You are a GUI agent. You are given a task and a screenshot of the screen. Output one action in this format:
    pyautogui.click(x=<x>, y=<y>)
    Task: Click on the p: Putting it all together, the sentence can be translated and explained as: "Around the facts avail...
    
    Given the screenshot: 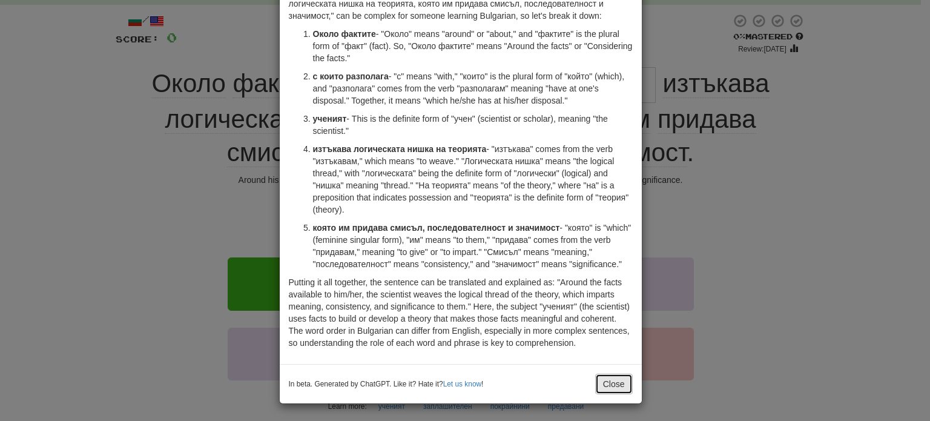 What is the action you would take?
    pyautogui.click(x=461, y=312)
    